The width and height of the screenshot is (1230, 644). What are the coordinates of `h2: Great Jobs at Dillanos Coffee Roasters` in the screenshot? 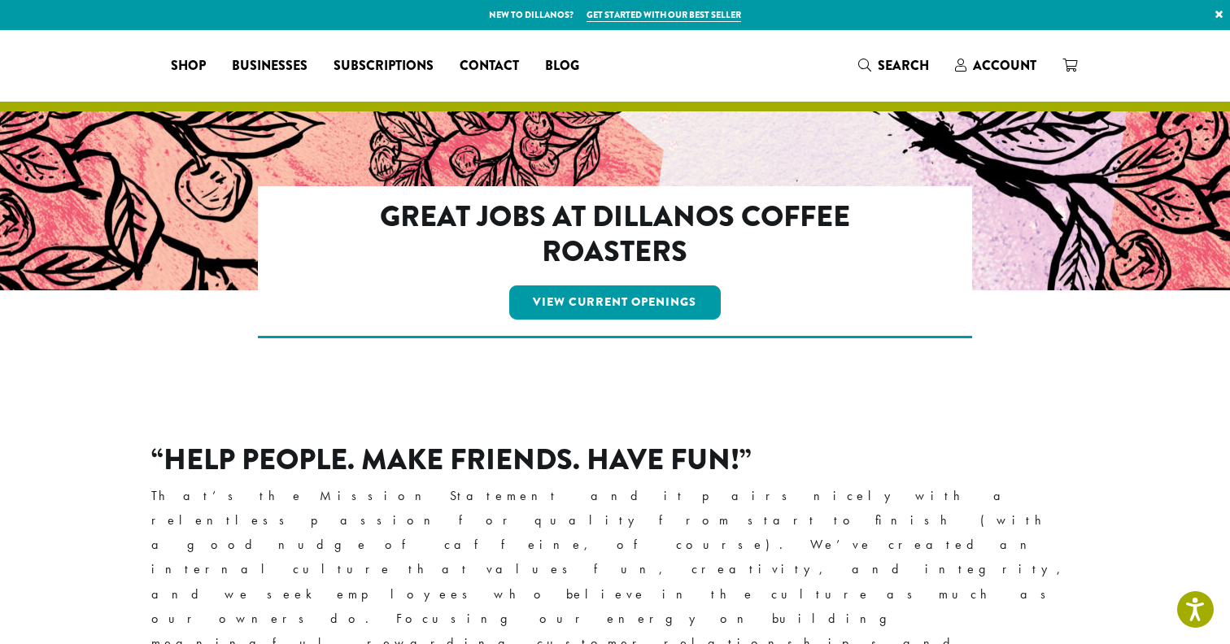 It's located at (615, 234).